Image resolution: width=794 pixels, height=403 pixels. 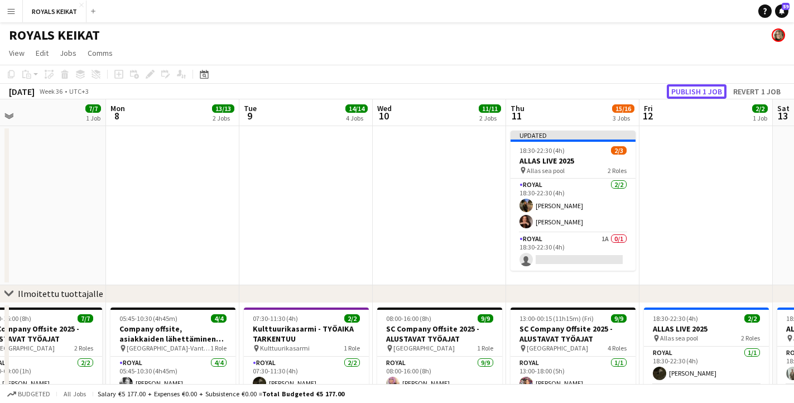 What do you see at coordinates (517, 108) in the screenshot?
I see `span: Thu` at bounding box center [517, 108].